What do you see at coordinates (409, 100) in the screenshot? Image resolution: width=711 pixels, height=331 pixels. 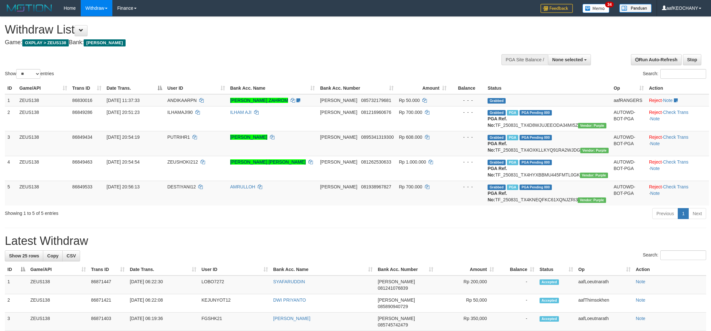 I see `span: Rp 50.000` at bounding box center [409, 100].